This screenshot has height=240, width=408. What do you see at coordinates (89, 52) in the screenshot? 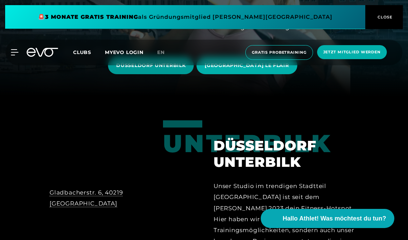
I see `a: Clubs` at bounding box center [89, 52].